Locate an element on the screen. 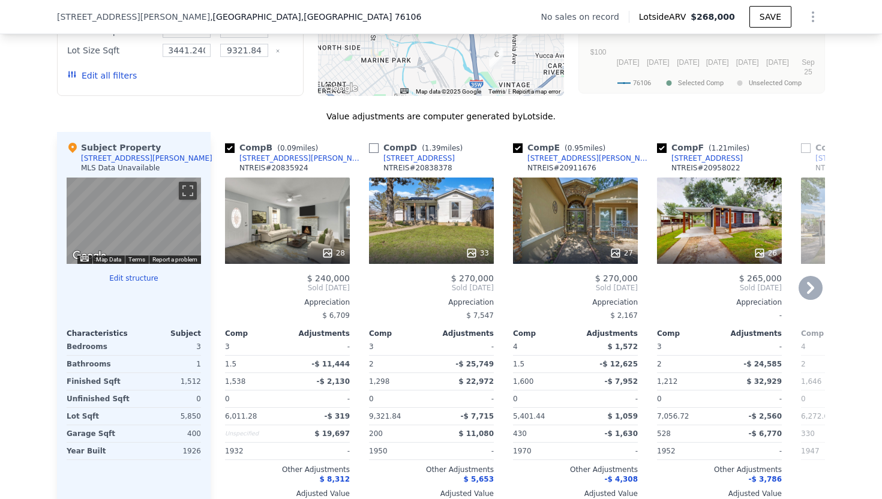 This screenshot has height=499, width=882. div: Street View is located at coordinates (134, 221).